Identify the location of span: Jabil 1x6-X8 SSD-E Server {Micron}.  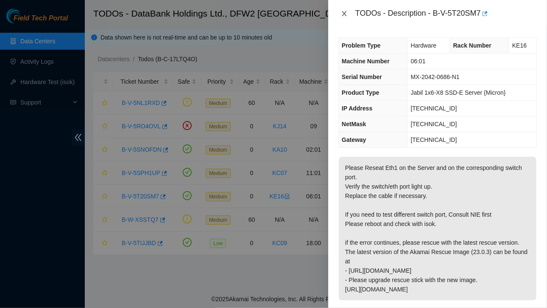
(459, 93).